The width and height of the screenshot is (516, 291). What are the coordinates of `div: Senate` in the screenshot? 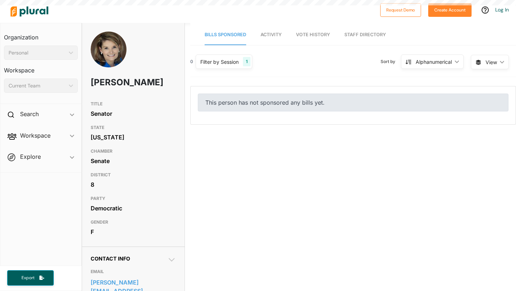 It's located at (133, 161).